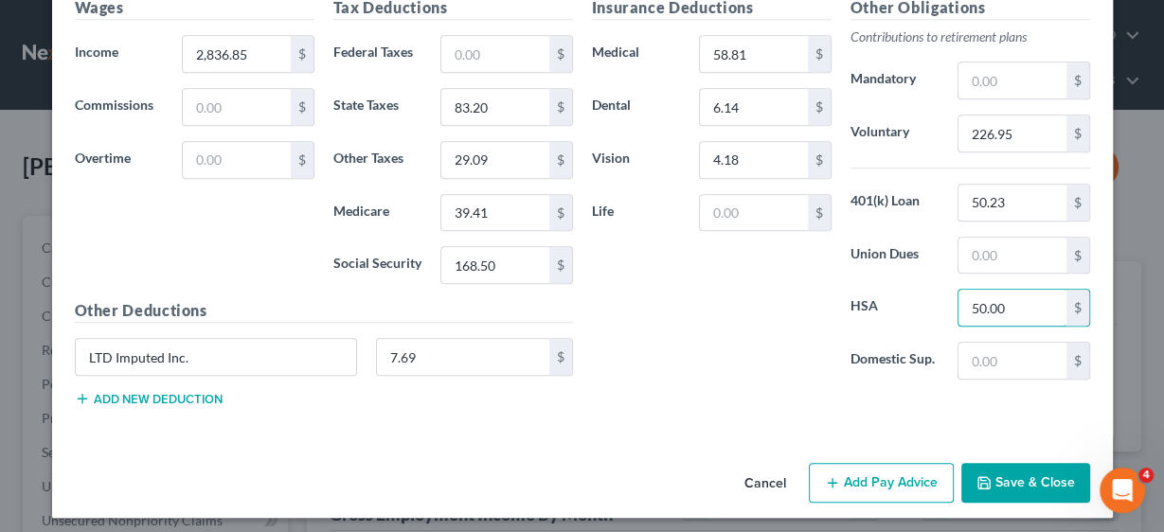 Image resolution: width=1164 pixels, height=532 pixels. What do you see at coordinates (895, 134) in the screenshot?
I see `label: Voluntary` at bounding box center [895, 134].